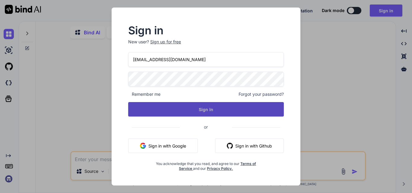  Describe the element at coordinates (144, 94) in the screenshot. I see `span: Remember me` at that location.